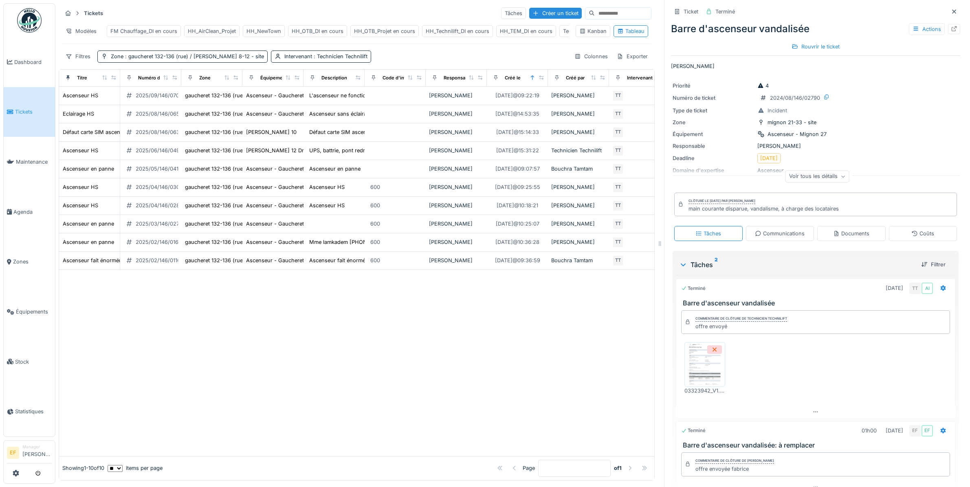  What do you see at coordinates (161, 132) in the screenshot?
I see `div: 2025/08/146/06323` at bounding box center [161, 132].